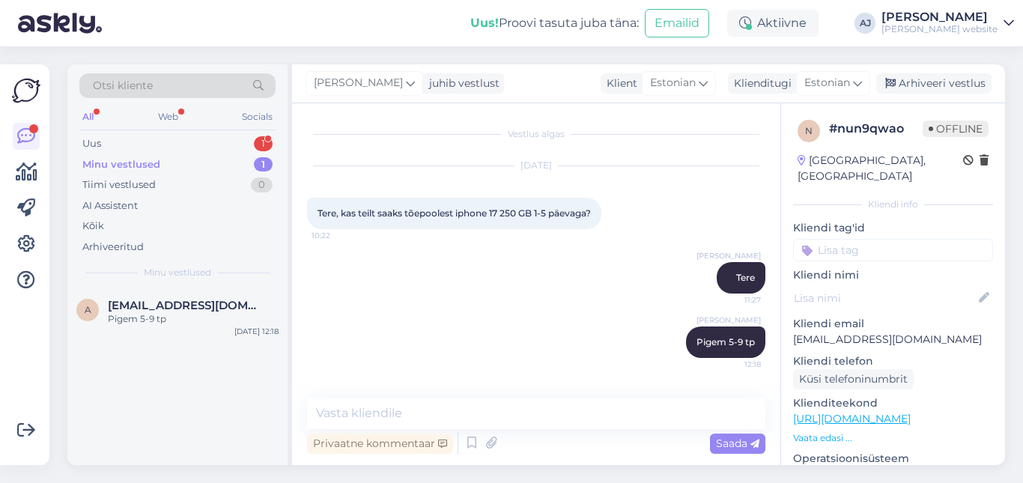  Describe the element at coordinates (257, 117) in the screenshot. I see `div: Socials` at that location.